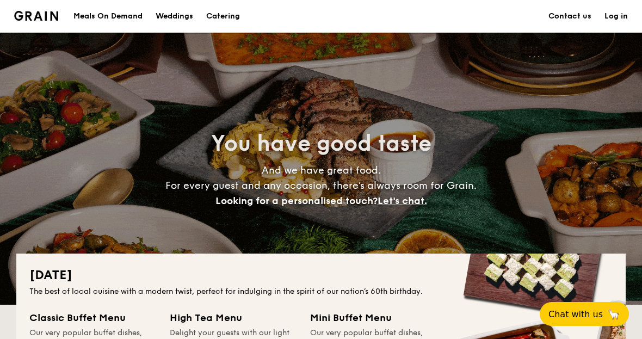 Image resolution: width=642 pixels, height=339 pixels. I want to click on span: Looking for a personalised touch?, so click(296, 201).